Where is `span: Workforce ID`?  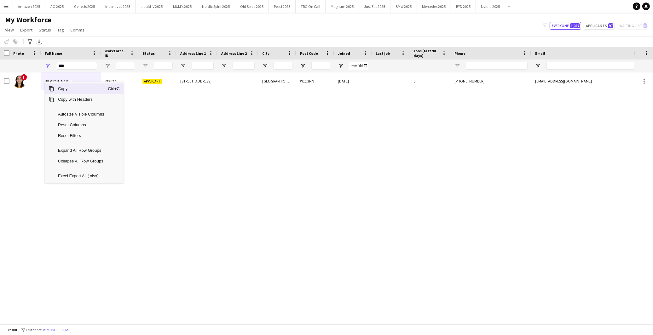
span: Workforce ID is located at coordinates (116, 53).